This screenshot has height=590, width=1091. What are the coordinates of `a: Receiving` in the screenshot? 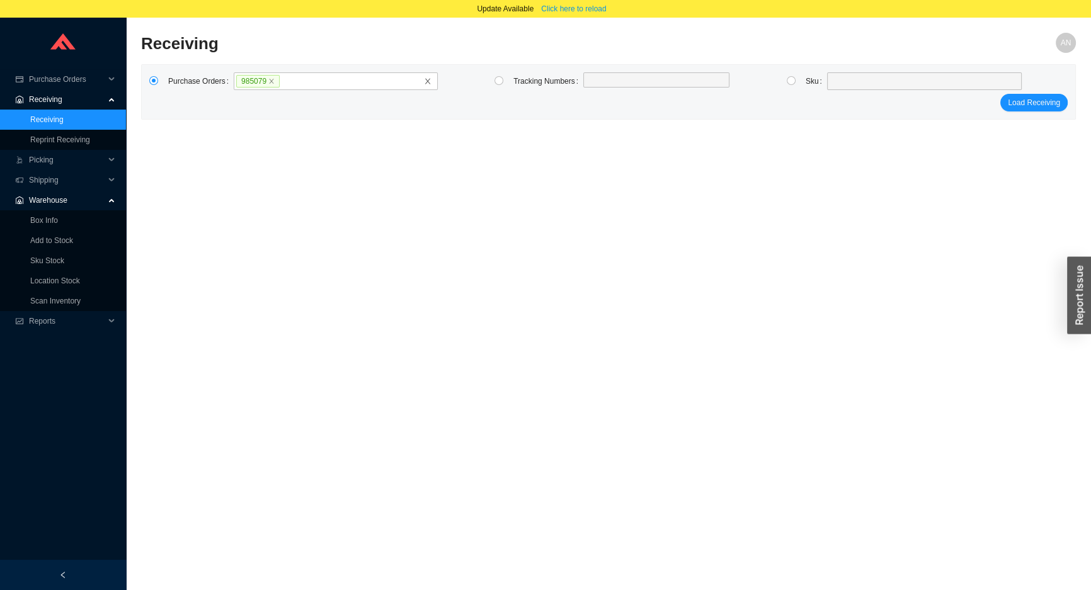 It's located at (47, 120).